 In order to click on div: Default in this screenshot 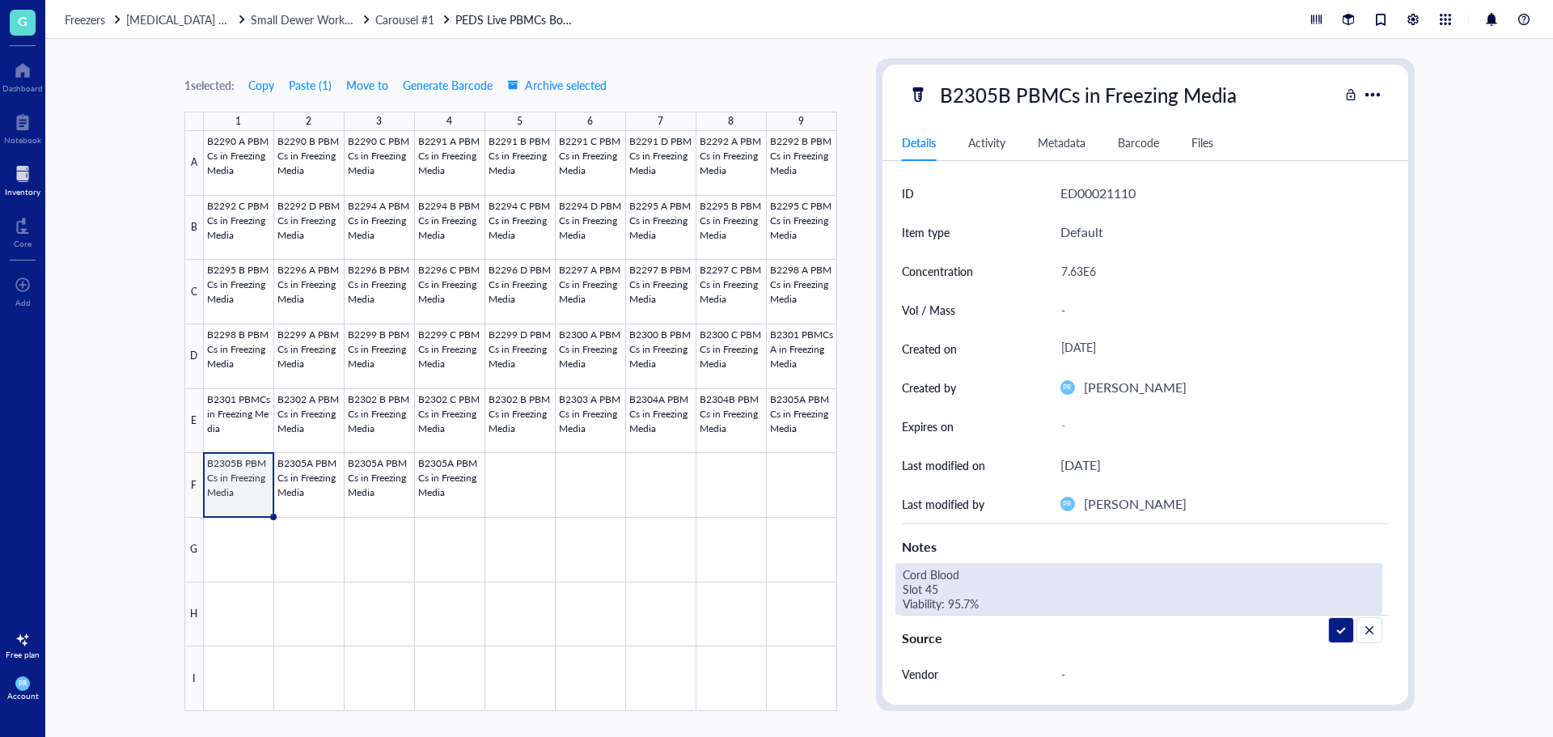, I will do `click(1081, 232)`.